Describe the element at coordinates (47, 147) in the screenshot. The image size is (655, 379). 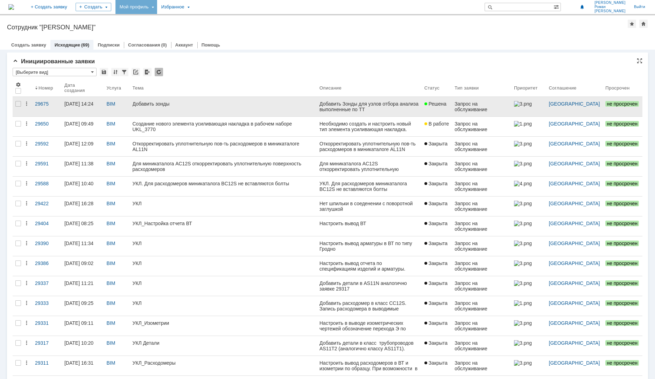
I see `a: 29592` at that location.